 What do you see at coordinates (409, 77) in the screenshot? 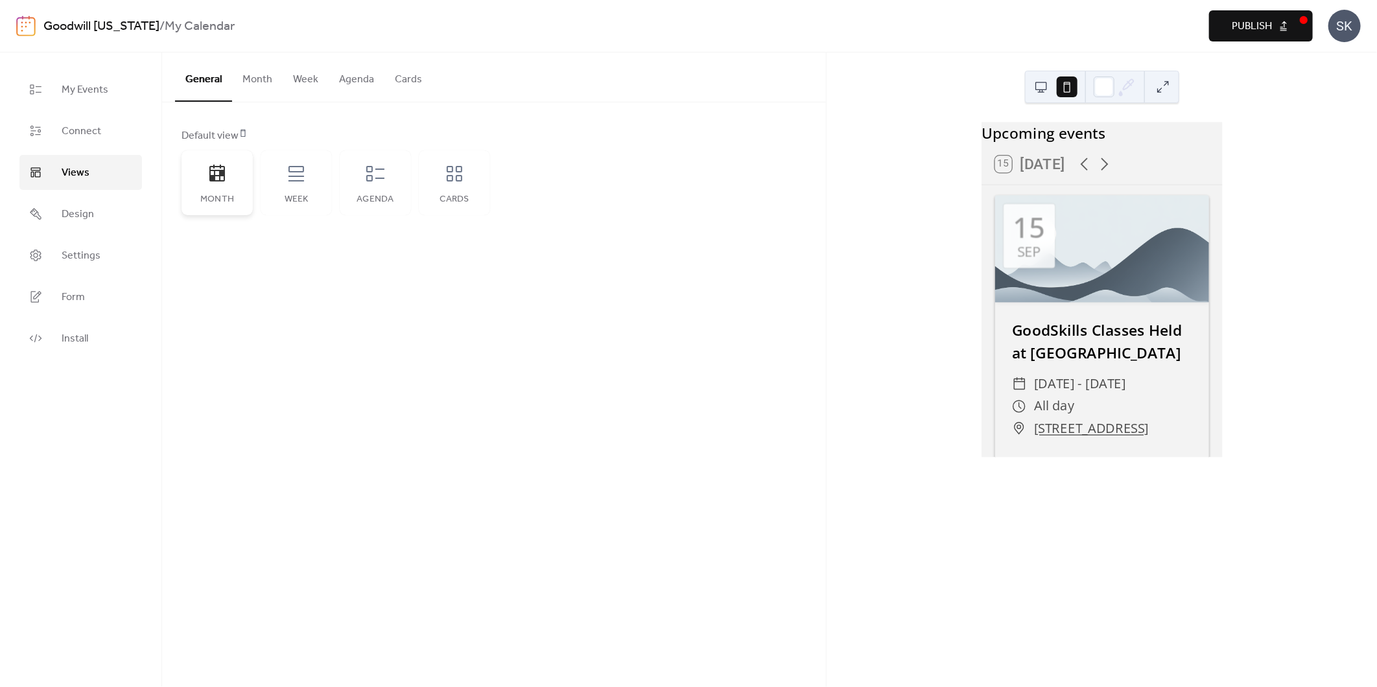
I see `button: Cards` at bounding box center [409, 77].